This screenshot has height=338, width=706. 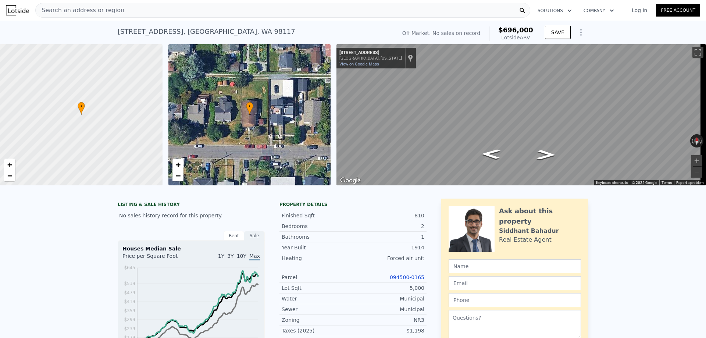 What do you see at coordinates (389, 247) in the screenshot?
I see `div: 1914` at bounding box center [389, 247].